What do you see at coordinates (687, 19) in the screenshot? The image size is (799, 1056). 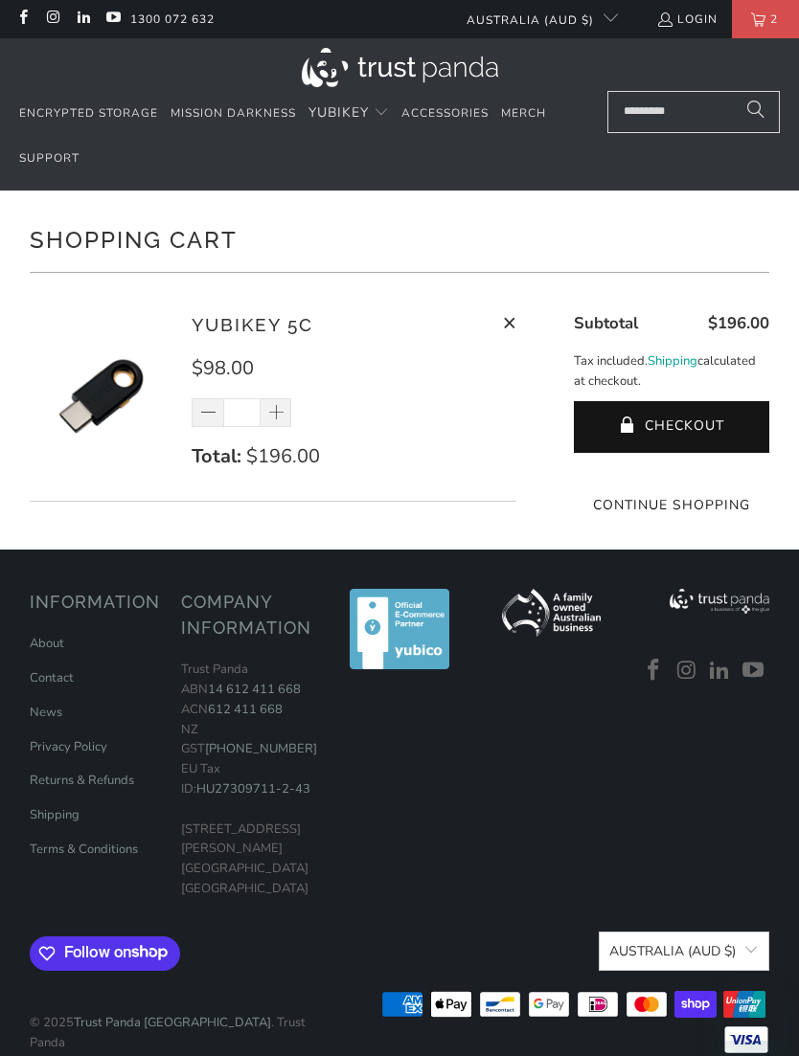 I see `a: Login` at bounding box center [687, 19].